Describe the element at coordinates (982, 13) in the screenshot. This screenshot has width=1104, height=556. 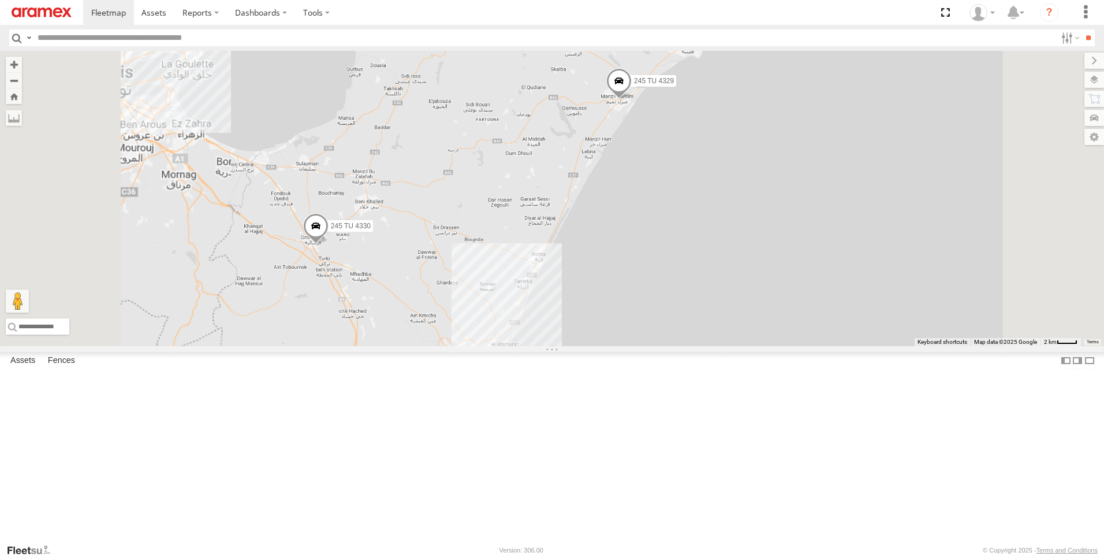
I see `div: Zied Bensalem` at that location.